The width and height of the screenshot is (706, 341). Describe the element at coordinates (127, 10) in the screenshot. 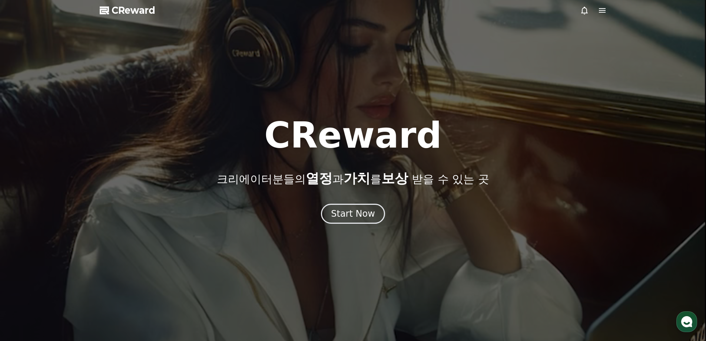

I see `a: CReward` at that location.